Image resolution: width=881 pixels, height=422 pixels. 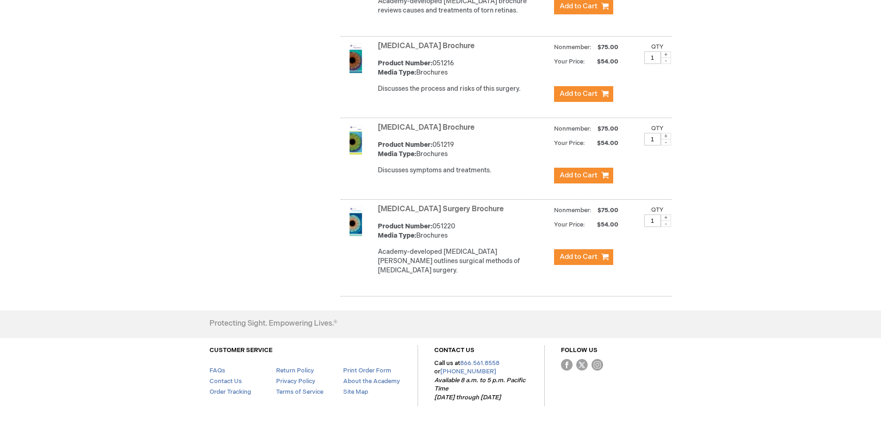 What do you see at coordinates (464, 170) in the screenshot?
I see `div: Discusses symptoms and treatments.` at bounding box center [464, 170].